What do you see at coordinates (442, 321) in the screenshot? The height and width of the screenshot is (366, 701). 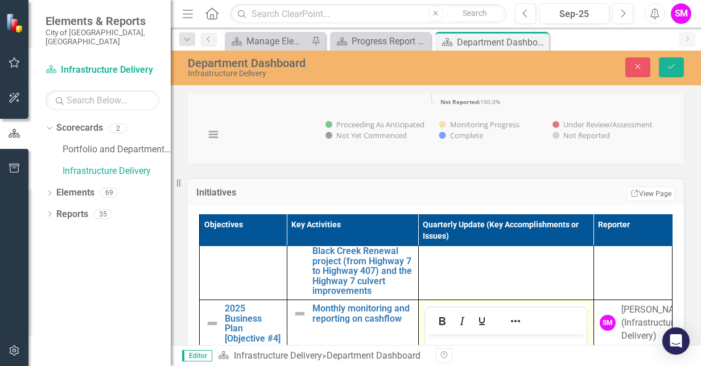 I see `button: Bold` at bounding box center [442, 321].